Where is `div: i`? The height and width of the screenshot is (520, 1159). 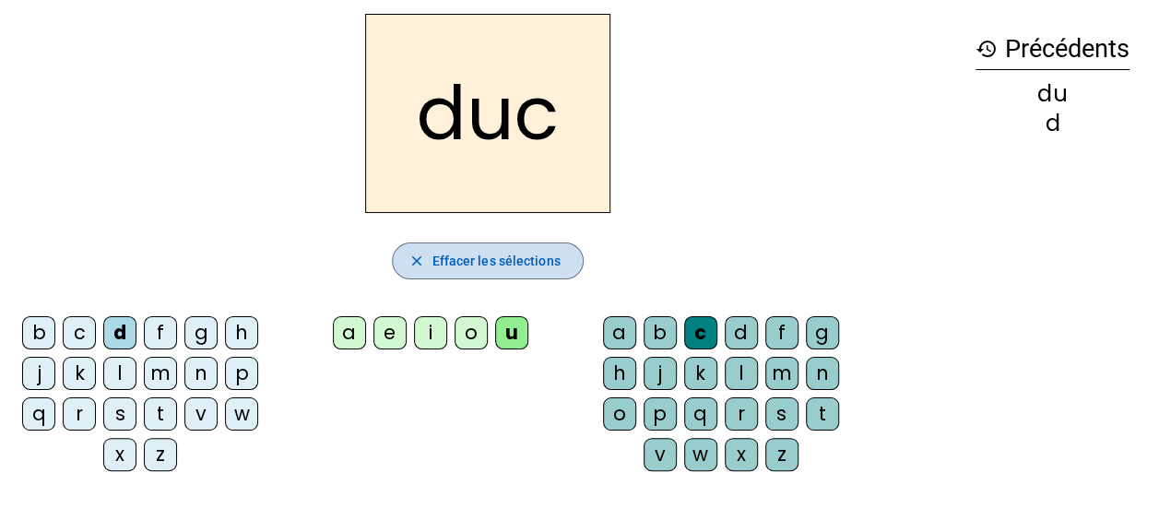
div: i is located at coordinates (430, 333).